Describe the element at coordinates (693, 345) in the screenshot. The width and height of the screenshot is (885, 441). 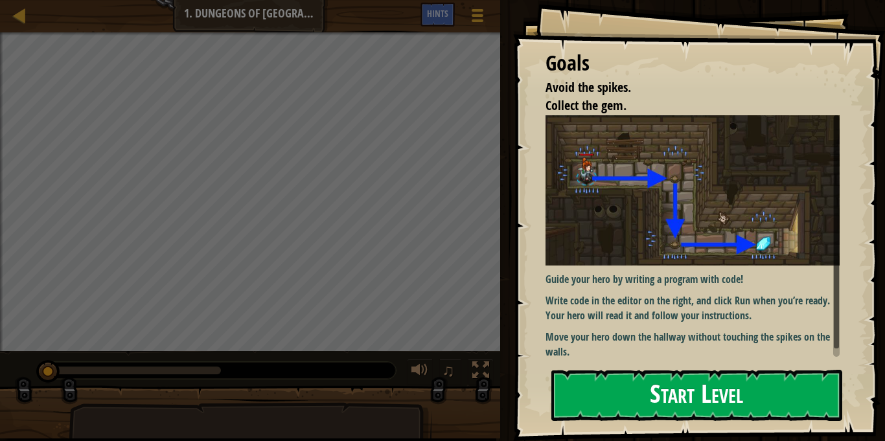
I see `p: Move your hero down the hallway without touching the spikes on the walls.` at that location.